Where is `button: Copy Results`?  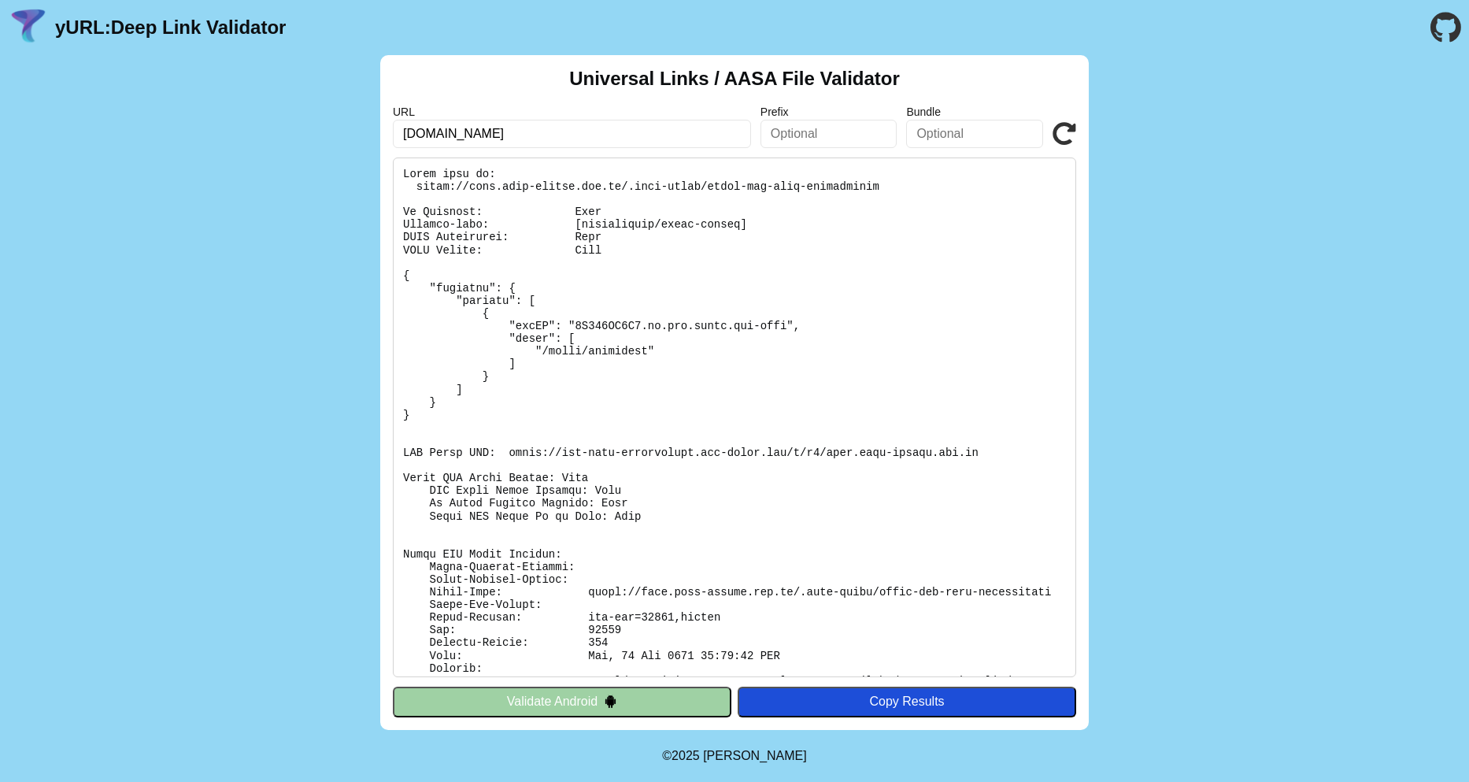
button: Copy Results is located at coordinates (907, 701).